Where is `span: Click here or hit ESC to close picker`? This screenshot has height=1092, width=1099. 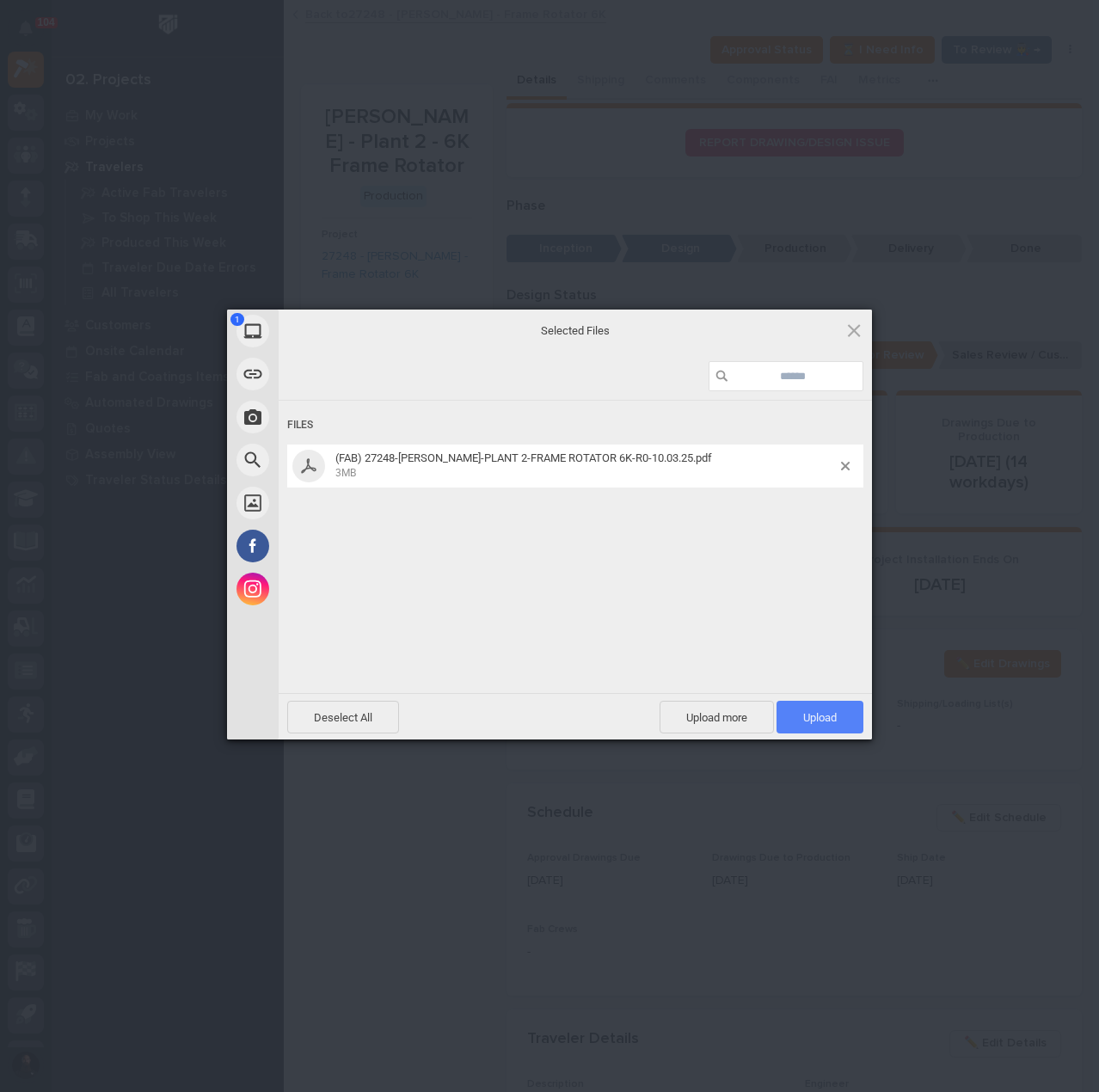
span: Click here or hit ESC to close picker is located at coordinates (854, 330).